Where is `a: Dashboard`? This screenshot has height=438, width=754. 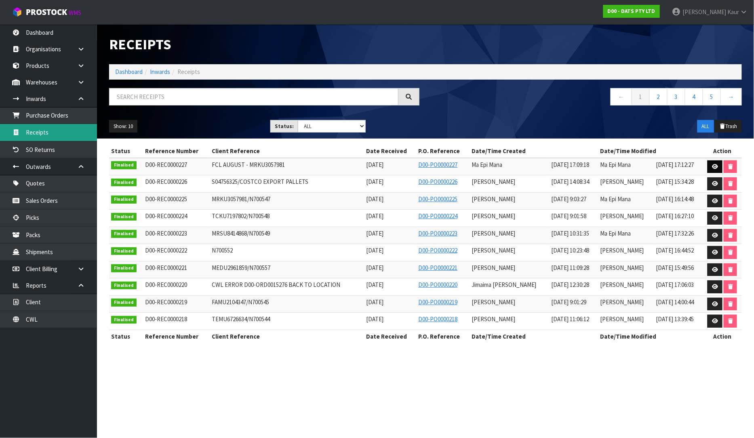
a: Dashboard is located at coordinates (129, 72).